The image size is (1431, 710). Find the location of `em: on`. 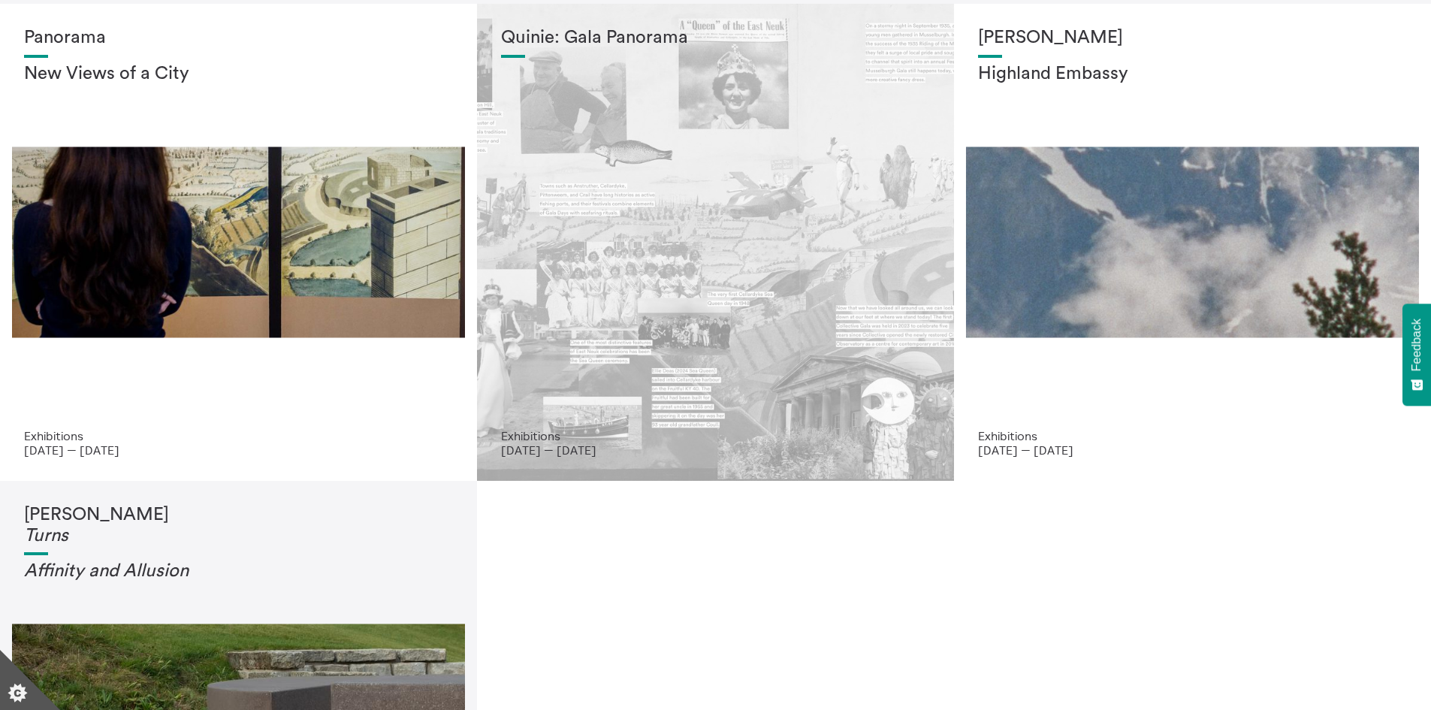

em: on is located at coordinates (178, 571).